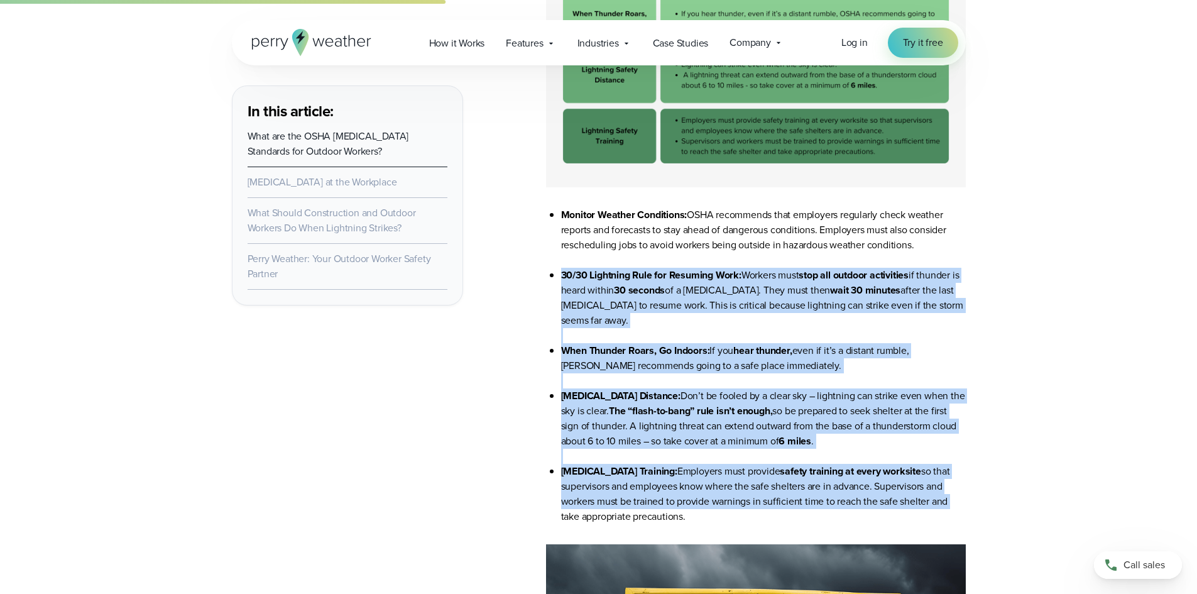 This screenshot has height=594, width=1197. I want to click on span: Try it free, so click(923, 43).